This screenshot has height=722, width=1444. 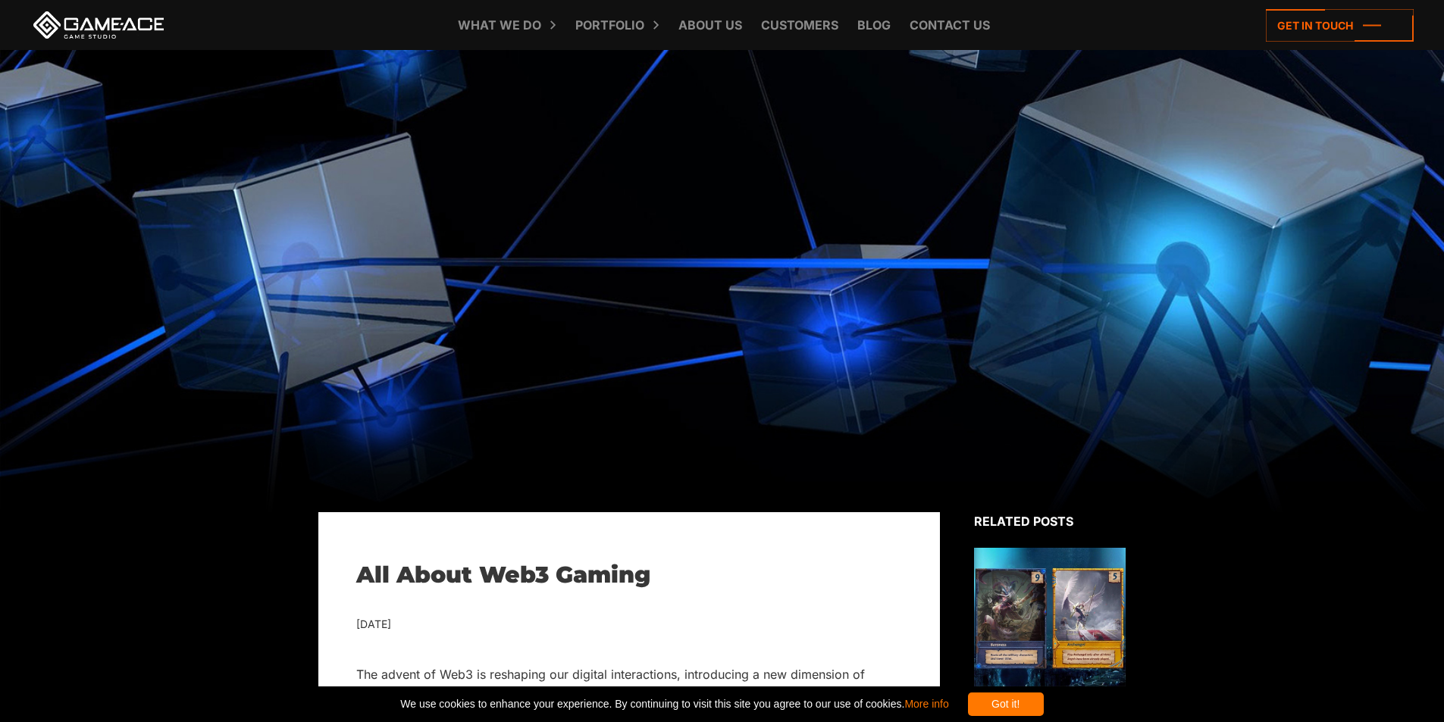 What do you see at coordinates (629, 575) in the screenshot?
I see `h1: All About Web3 Gaming` at bounding box center [629, 575].